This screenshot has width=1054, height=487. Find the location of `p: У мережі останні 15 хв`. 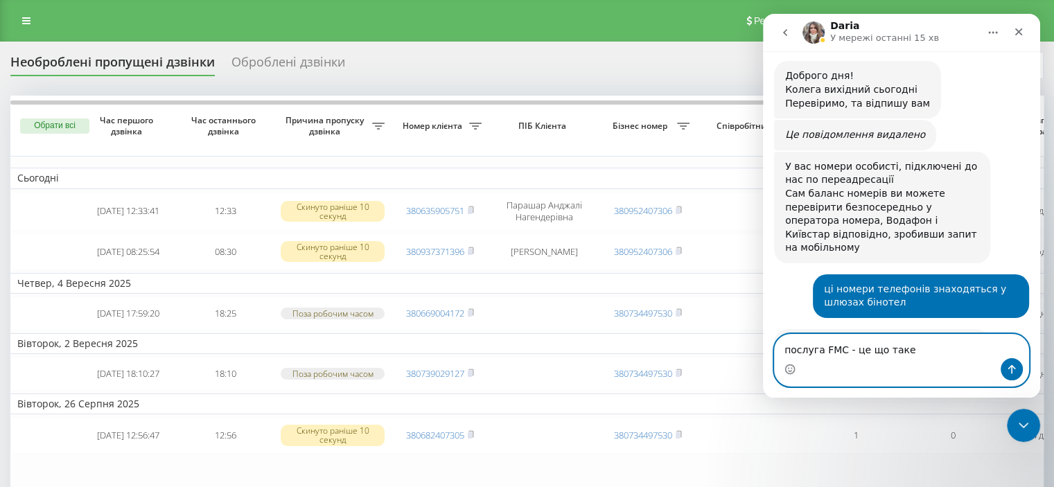

p: У мережі останні 15 хв is located at coordinates (121, 24).